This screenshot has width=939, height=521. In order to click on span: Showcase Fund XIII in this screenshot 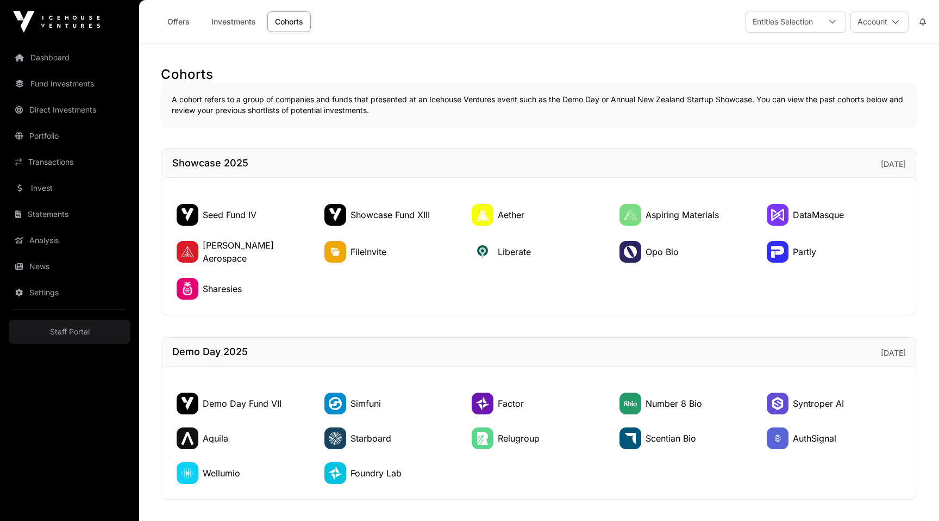, I will do `click(390, 215)`.